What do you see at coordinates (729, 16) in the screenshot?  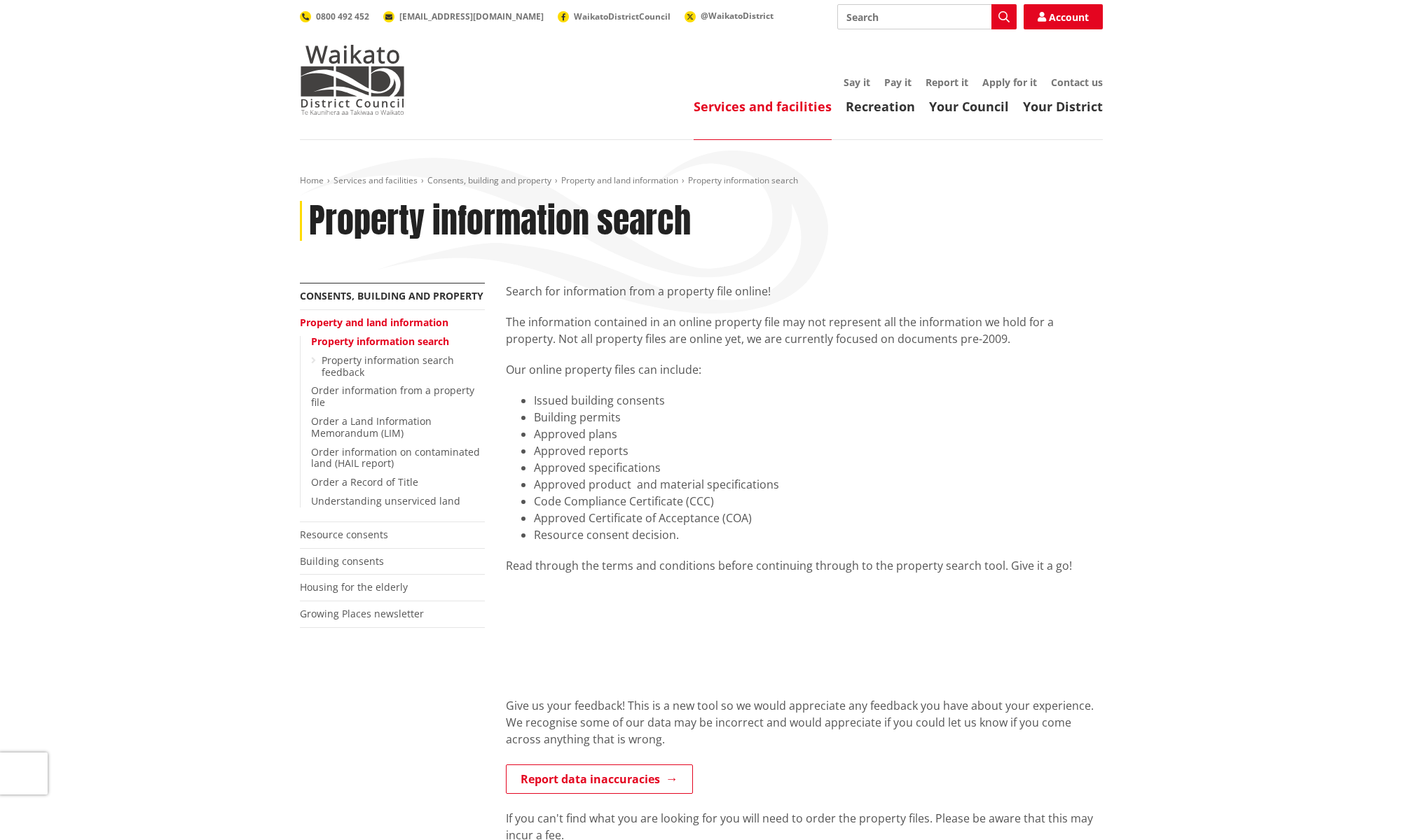 I see `a: @WaikatoDistrict` at bounding box center [729, 16].